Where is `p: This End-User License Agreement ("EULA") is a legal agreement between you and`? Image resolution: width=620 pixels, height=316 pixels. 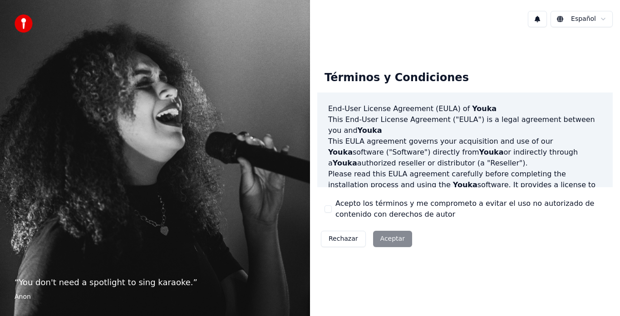 p: This End-User License Agreement ("EULA") is a legal agreement between you and is located at coordinates (464, 125).